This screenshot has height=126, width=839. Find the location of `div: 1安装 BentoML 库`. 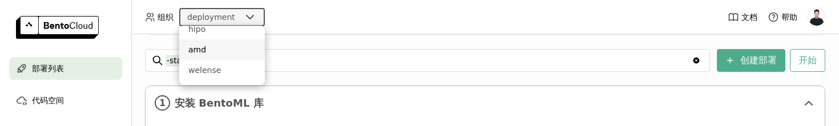

div: 1安装 BentoML 库 is located at coordinates (485, 103).